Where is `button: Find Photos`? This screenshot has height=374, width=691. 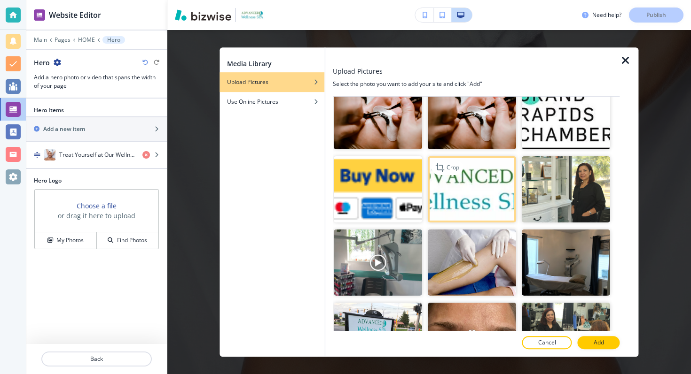
button: Find Photos is located at coordinates (127, 241).